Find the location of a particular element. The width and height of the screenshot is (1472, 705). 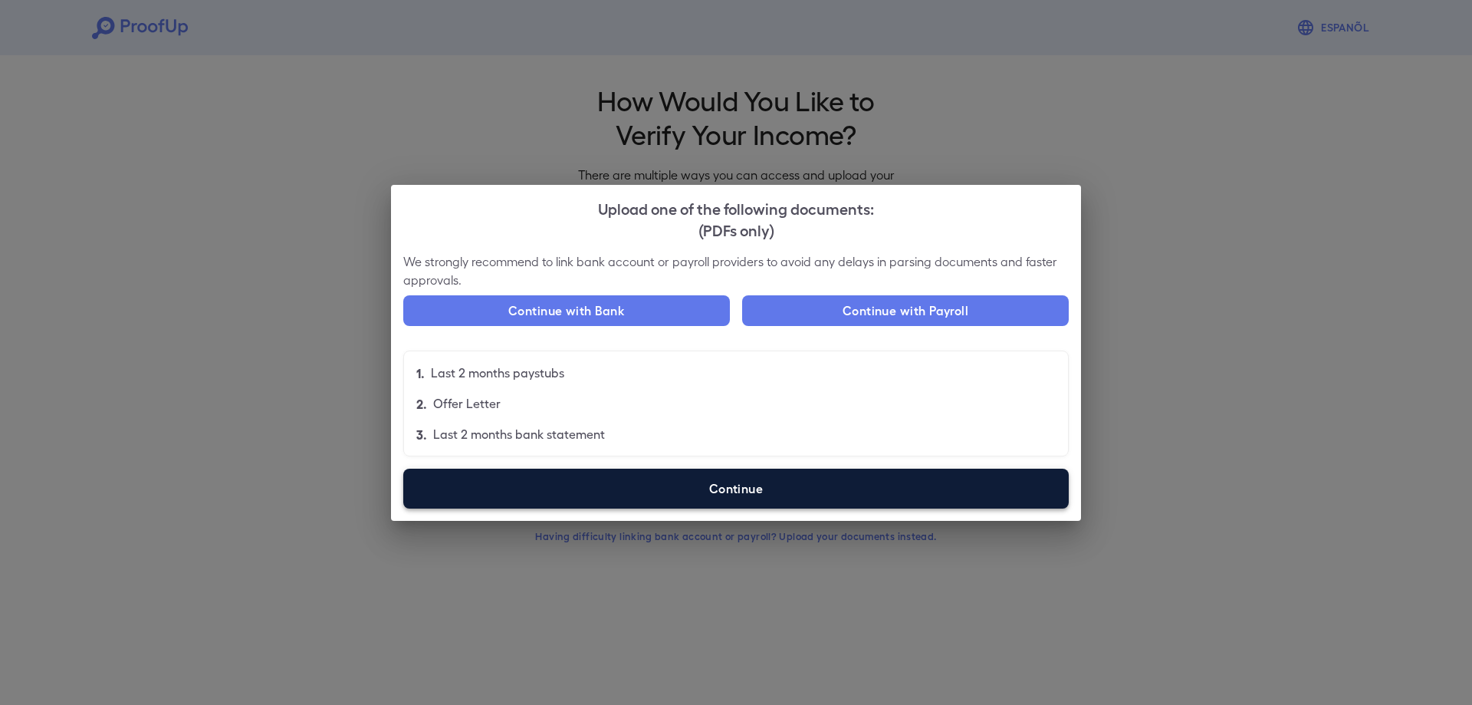

button: Continue with Bank is located at coordinates (567, 311).